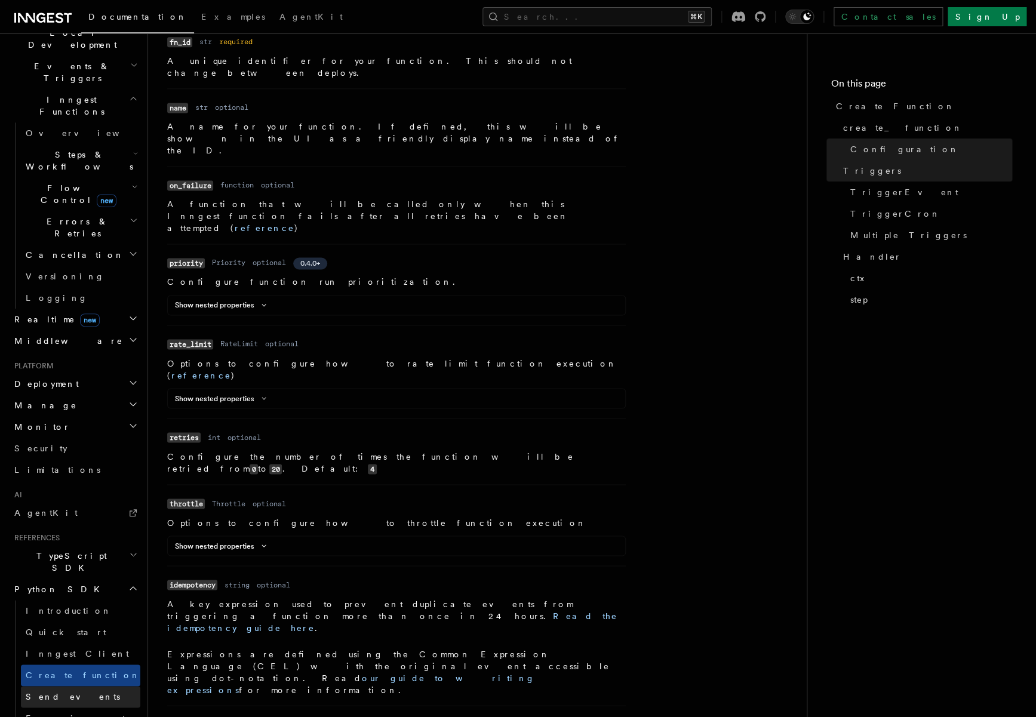  Describe the element at coordinates (46, 513) in the screenshot. I see `span: AgentKit` at that location.